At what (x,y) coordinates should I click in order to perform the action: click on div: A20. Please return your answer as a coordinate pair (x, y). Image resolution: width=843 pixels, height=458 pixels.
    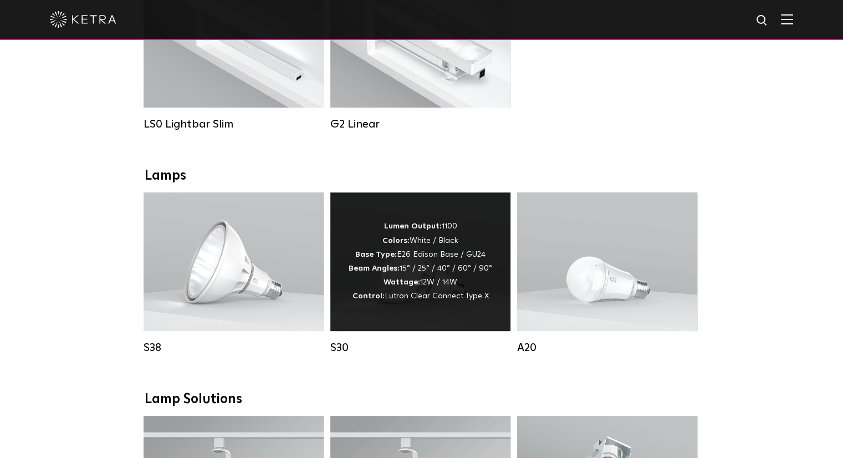
    Looking at the image, I should click on (607, 348).